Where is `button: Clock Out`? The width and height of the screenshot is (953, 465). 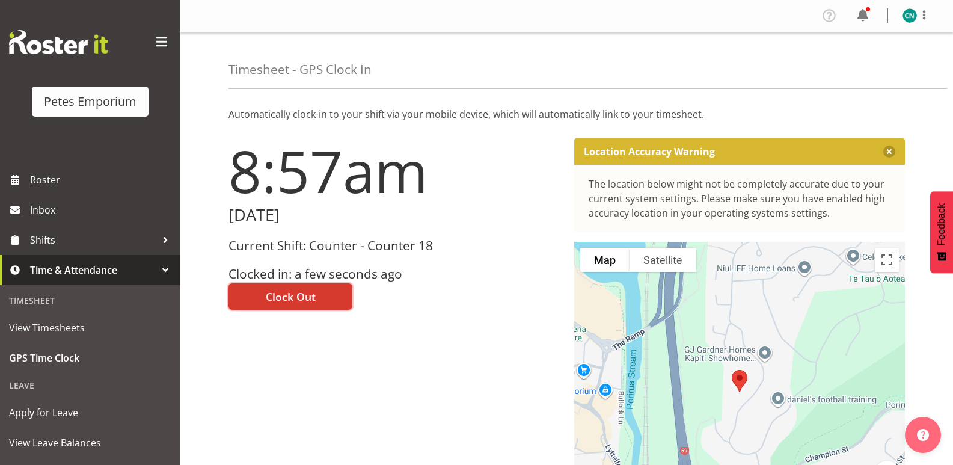
button: Clock Out is located at coordinates (290, 296).